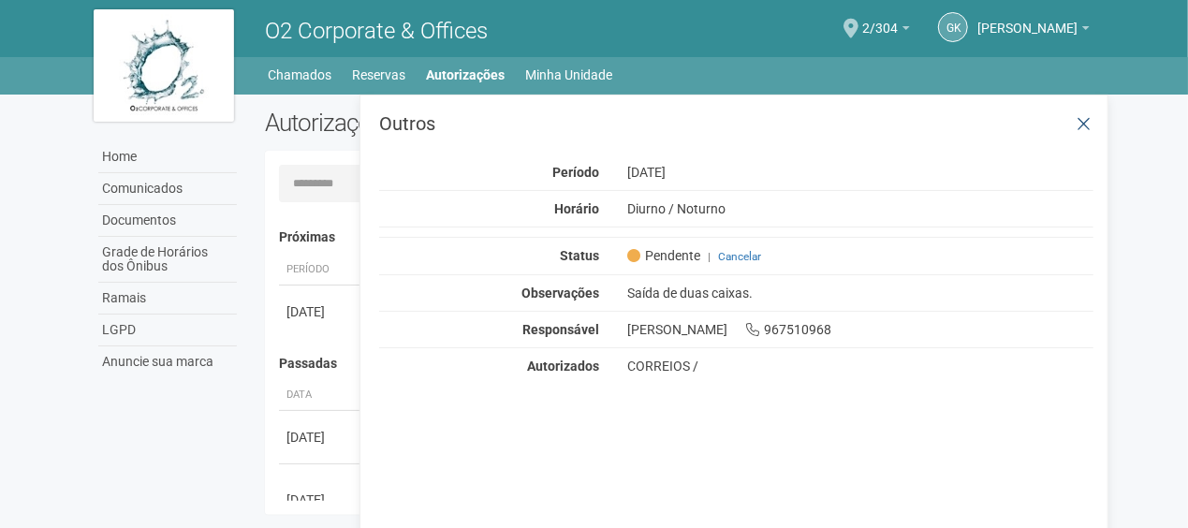 Image resolution: width=1188 pixels, height=528 pixels. What do you see at coordinates (861, 366) in the screenshot?
I see `div: CORREIOS /` at bounding box center [861, 366].